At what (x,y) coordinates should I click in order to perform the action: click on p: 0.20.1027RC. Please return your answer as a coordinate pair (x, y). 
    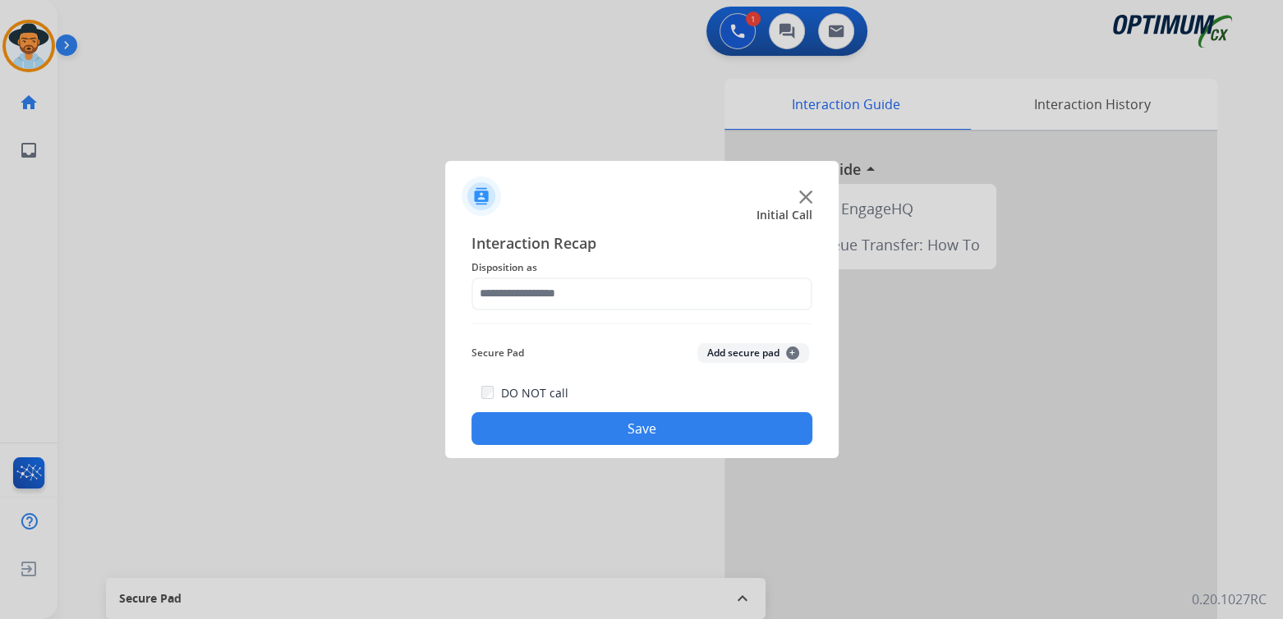
    Looking at the image, I should click on (1229, 600).